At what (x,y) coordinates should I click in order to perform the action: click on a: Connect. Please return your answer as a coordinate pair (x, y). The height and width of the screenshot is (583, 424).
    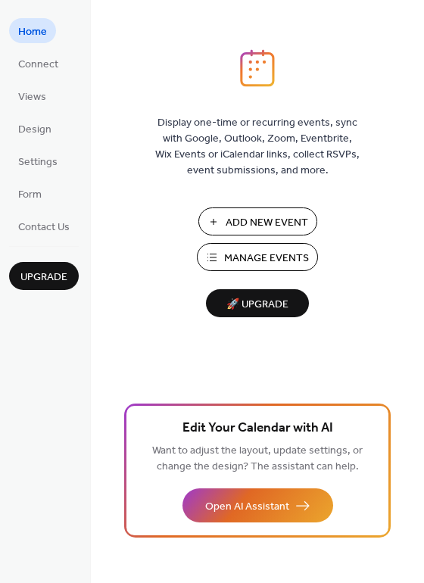
    Looking at the image, I should click on (38, 63).